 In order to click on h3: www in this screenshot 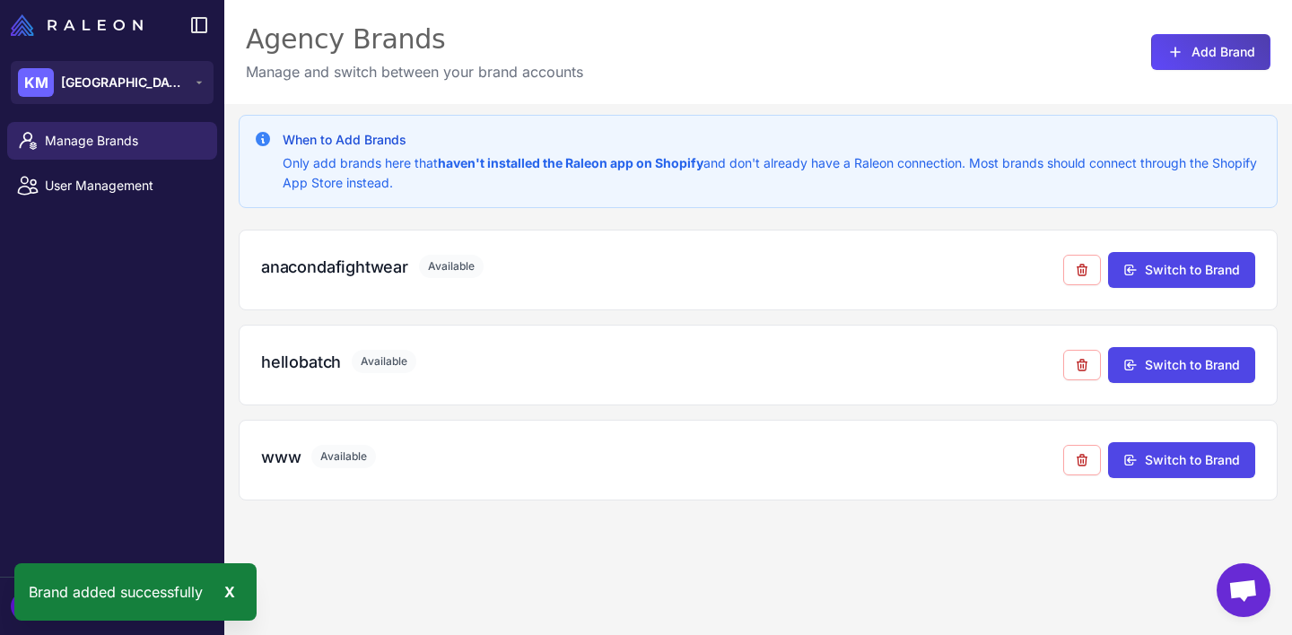, I will do `click(281, 457)`.